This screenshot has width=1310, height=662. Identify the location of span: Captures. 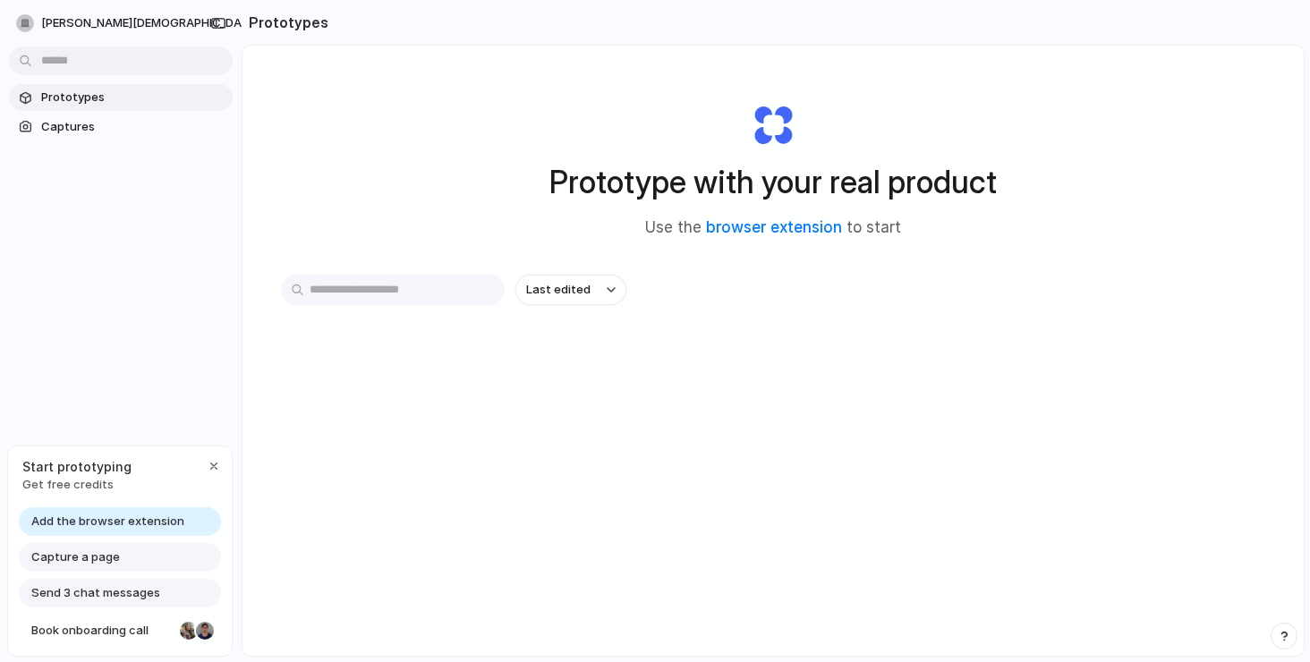
(133, 127).